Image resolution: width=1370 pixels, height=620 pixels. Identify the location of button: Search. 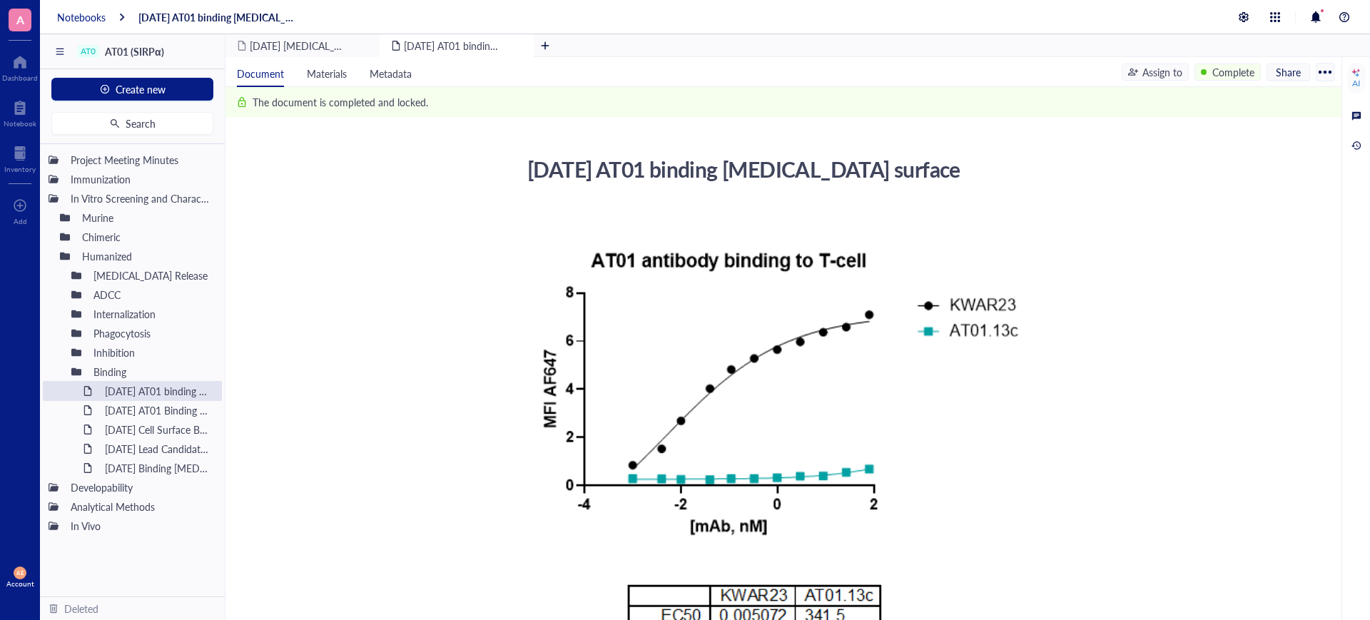
(132, 123).